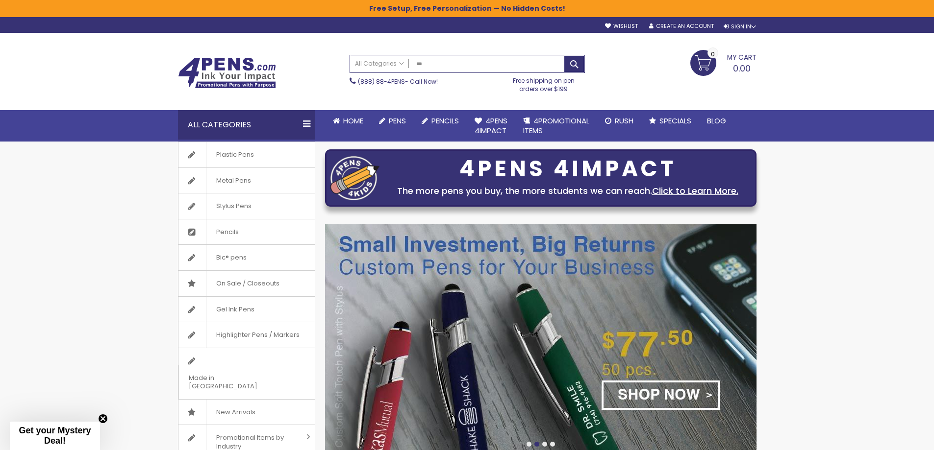 This screenshot has width=934, height=450. Describe the element at coordinates (247, 413) in the screenshot. I see `a: New Arrivals` at that location.